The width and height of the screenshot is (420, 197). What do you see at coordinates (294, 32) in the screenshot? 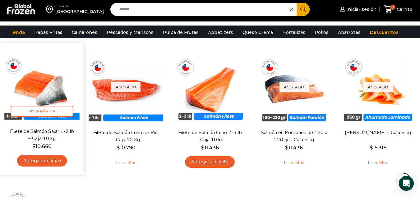
I see `a: Hortalizas` at bounding box center [294, 32].